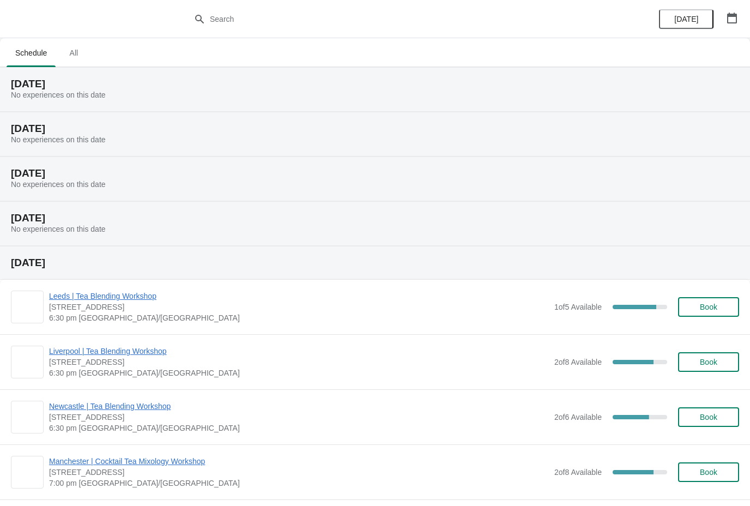  Describe the element at coordinates (299, 406) in the screenshot. I see `span: Newcastle | Tea Blending Workshop` at that location.